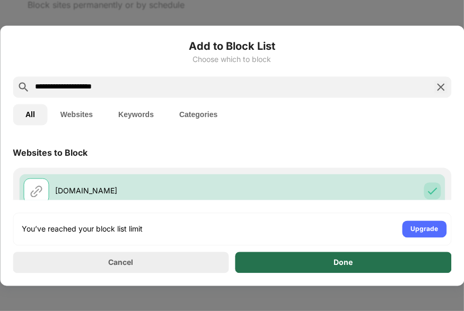 This screenshot has width=464, height=311. What do you see at coordinates (441, 87) in the screenshot?
I see `img: search-close` at bounding box center [441, 87].